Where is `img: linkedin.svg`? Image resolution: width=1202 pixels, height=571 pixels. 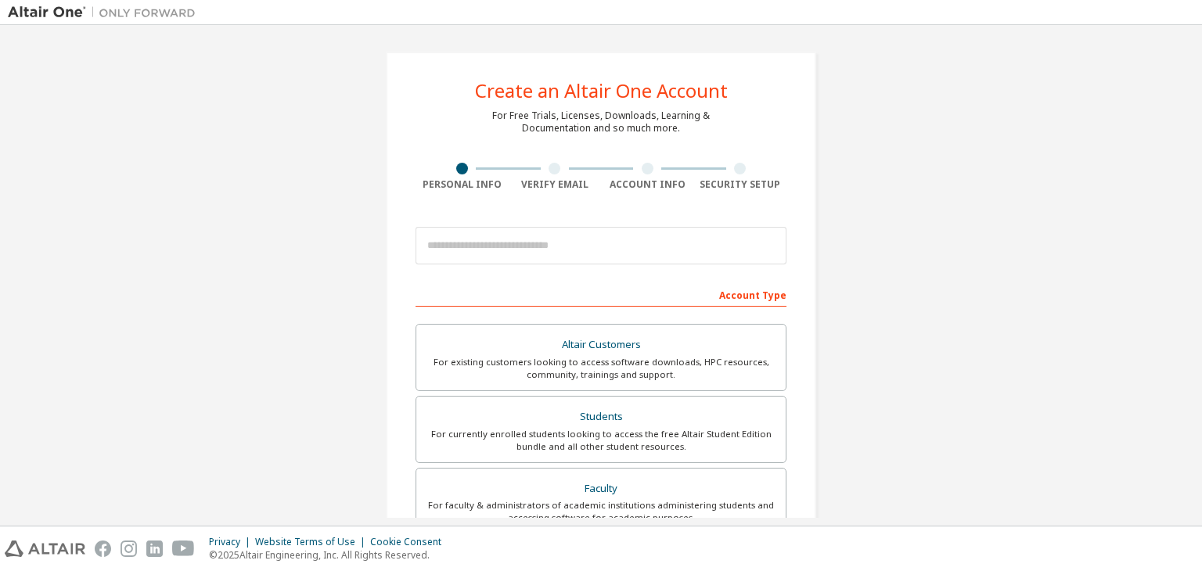
img: linkedin.svg is located at coordinates (154, 549).